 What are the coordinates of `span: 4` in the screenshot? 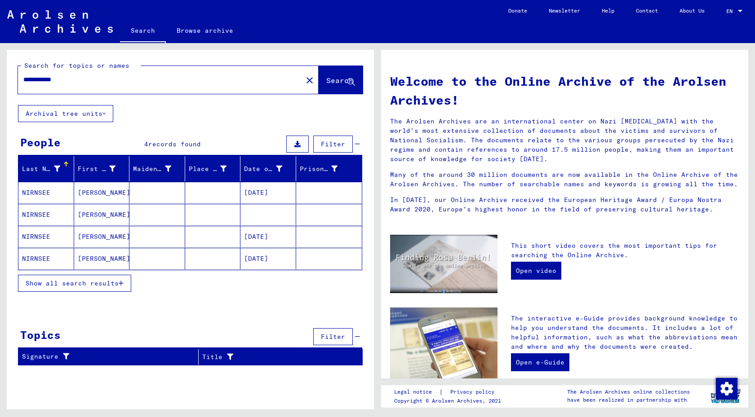 It's located at (146, 144).